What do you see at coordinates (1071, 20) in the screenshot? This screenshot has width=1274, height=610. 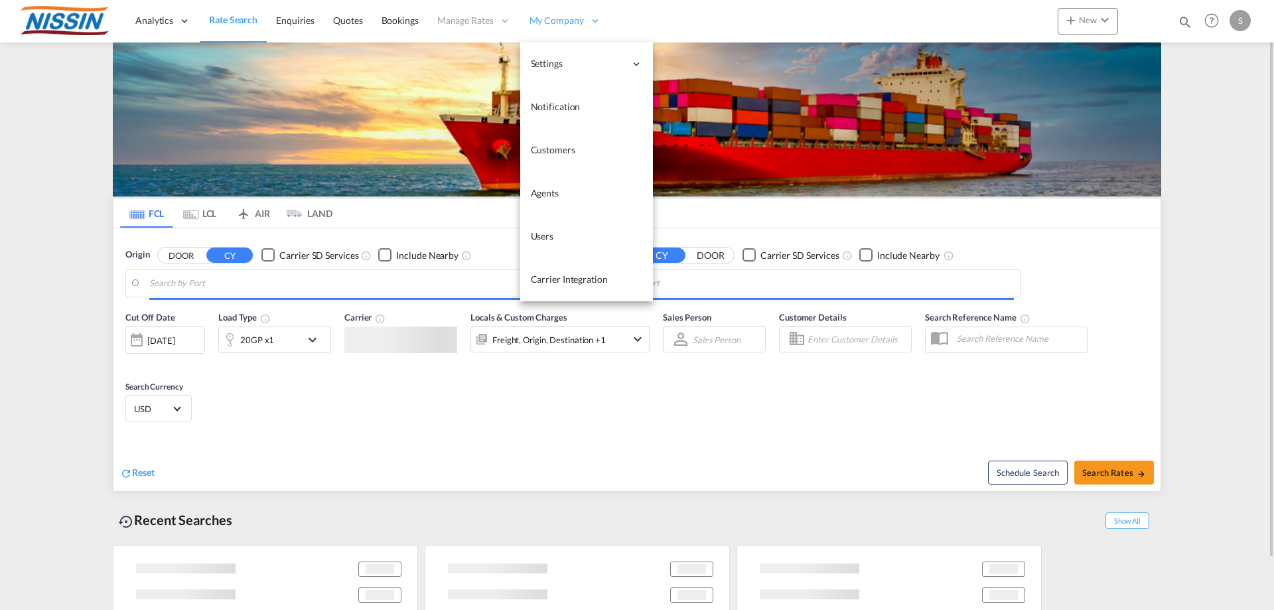 I see `md-icon: icon-plus 400-fg` at bounding box center [1071, 20].